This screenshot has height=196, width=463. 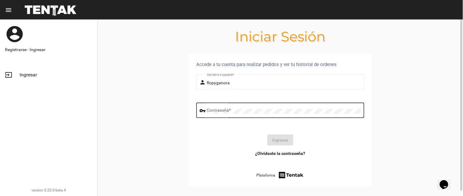 I want to click on button: Ingresar, so click(x=280, y=140).